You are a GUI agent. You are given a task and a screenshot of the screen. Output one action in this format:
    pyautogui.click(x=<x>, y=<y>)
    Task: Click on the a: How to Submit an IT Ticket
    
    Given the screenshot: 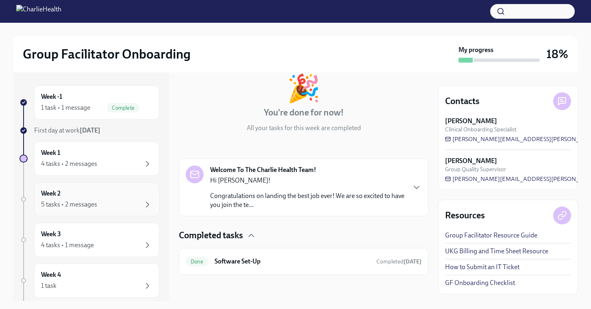 What is the action you would take?
    pyautogui.click(x=482, y=267)
    